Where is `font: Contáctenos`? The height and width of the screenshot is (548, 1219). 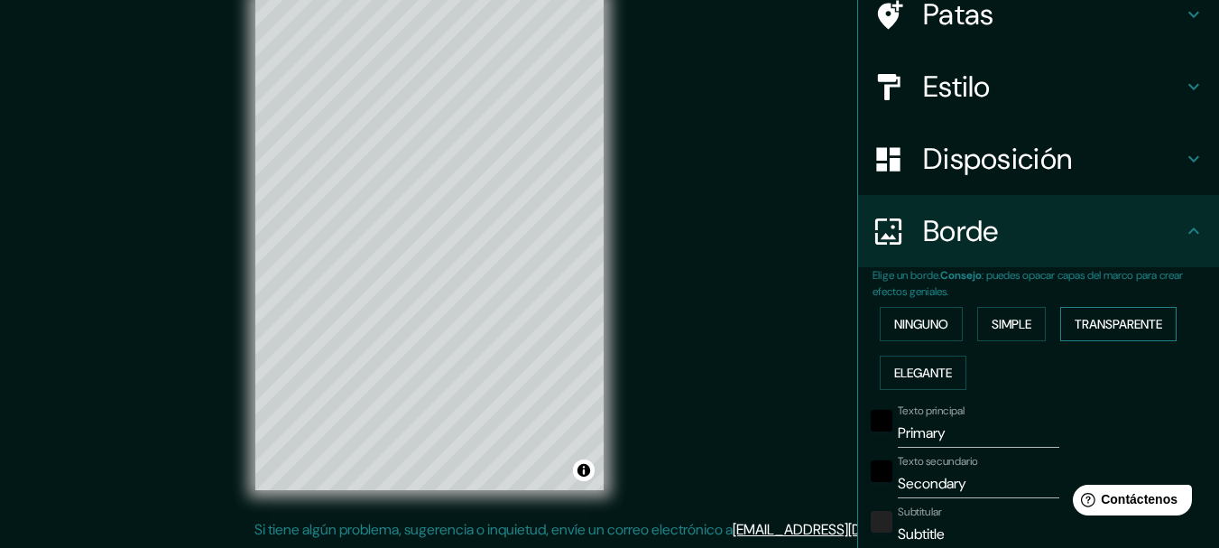 font: Contáctenos is located at coordinates (80, 22).